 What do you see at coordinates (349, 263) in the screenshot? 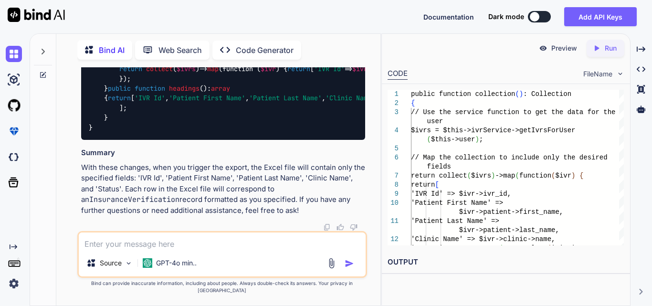
I see `img: icon` at bounding box center [349, 263].